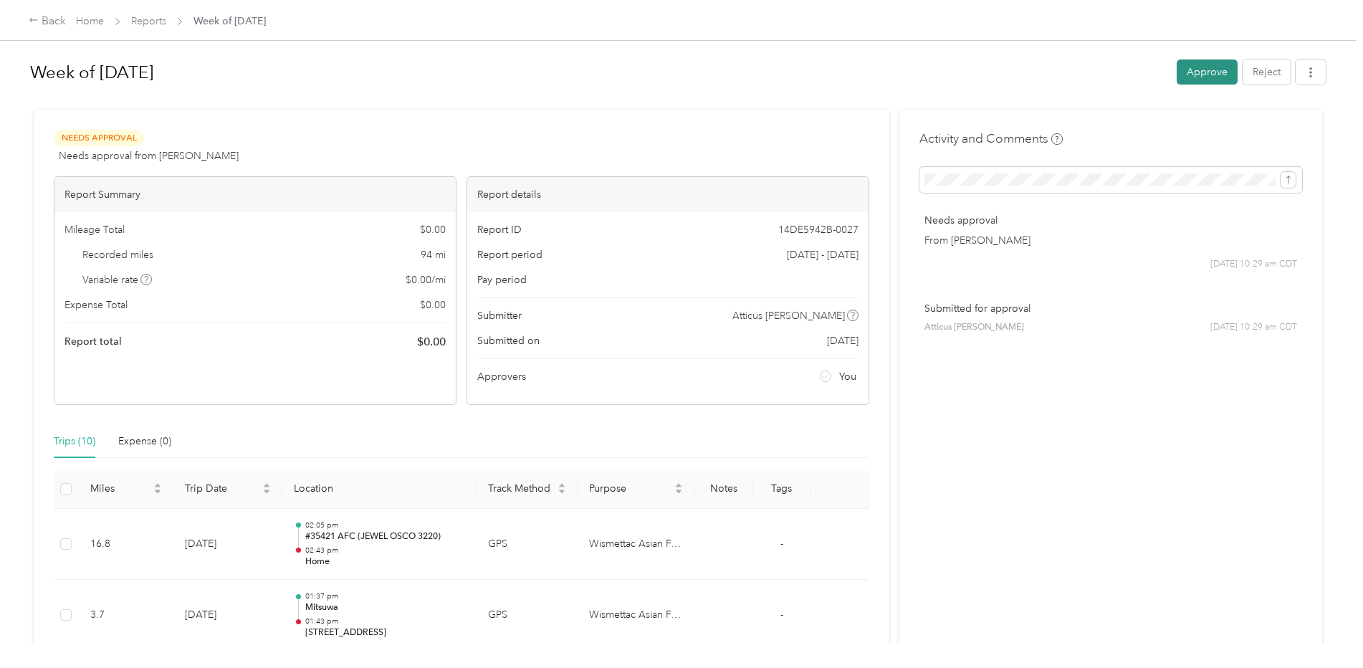  I want to click on p: Mitsuwa, so click(385, 608).